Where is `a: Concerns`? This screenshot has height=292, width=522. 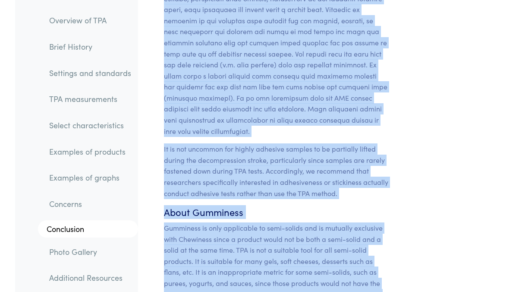
a: Concerns is located at coordinates (90, 204).